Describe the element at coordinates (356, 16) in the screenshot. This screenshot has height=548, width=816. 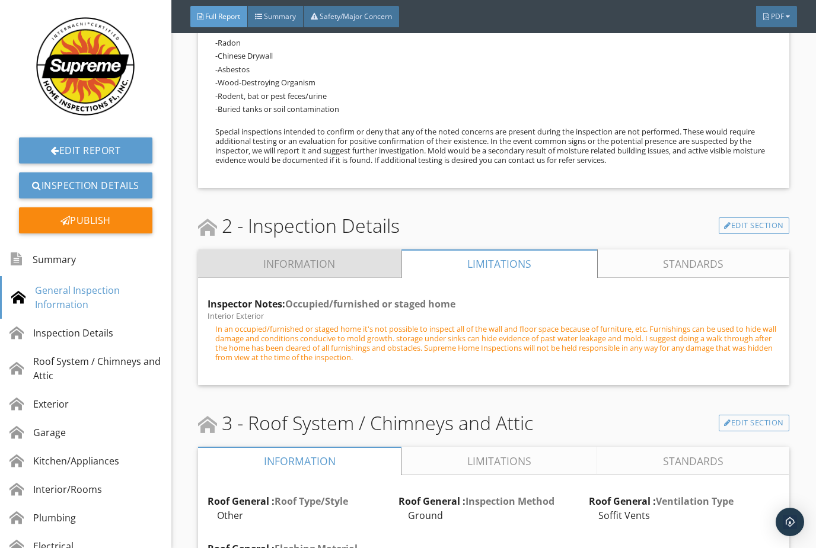
I see `span: Safety/Major Concern` at that location.